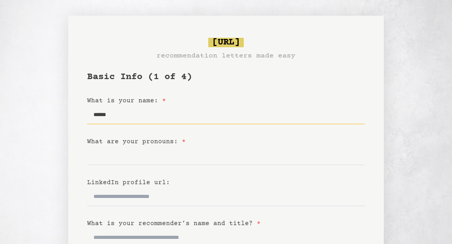  I want to click on h3: recommendation letters made easy, so click(226, 56).